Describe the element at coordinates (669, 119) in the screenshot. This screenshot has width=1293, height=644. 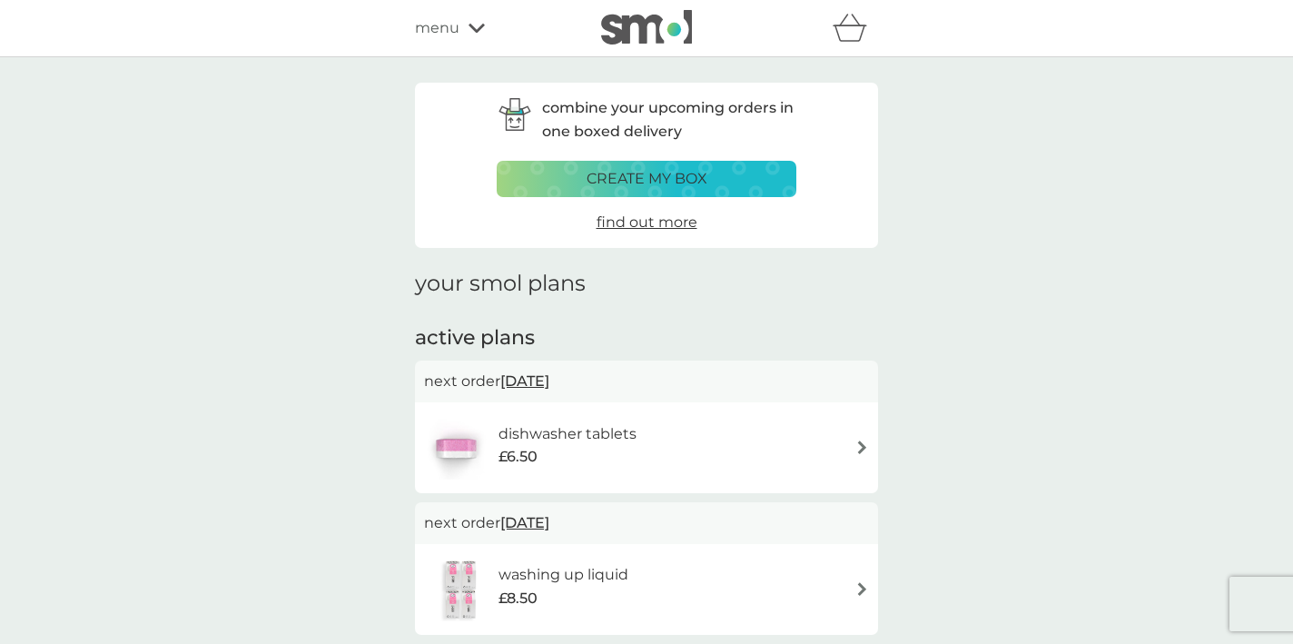
I see `p: combine your upcoming orders in one boxed delivery` at that location.